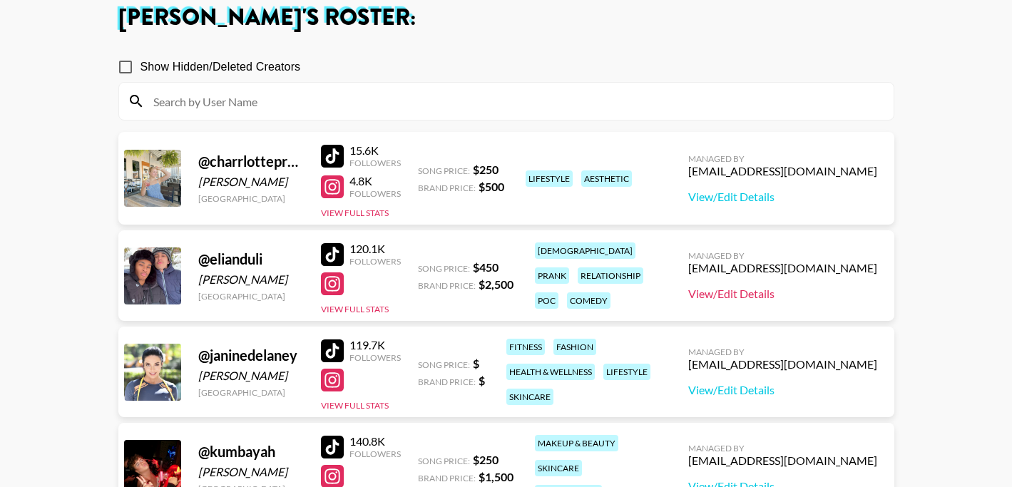 Image resolution: width=1012 pixels, height=487 pixels. Describe the element at coordinates (485, 267) in the screenshot. I see `strong: $ 450` at that location.